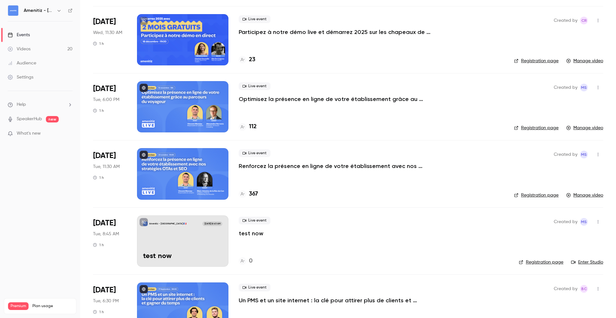 This screenshot has width=616, height=318. Describe the element at coordinates (335, 301) in the screenshot. I see `p: Un PMS et un site internet : la clé pour attirer plus de clients et gagner du temps.` at that location.